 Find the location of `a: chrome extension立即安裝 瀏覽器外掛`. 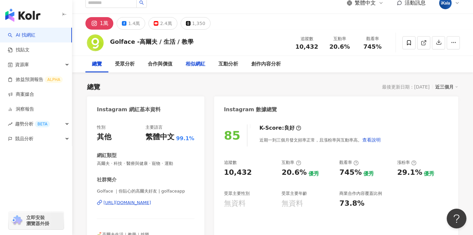

a: chrome extension立即安裝 瀏覽器外掛 is located at coordinates (36, 220).